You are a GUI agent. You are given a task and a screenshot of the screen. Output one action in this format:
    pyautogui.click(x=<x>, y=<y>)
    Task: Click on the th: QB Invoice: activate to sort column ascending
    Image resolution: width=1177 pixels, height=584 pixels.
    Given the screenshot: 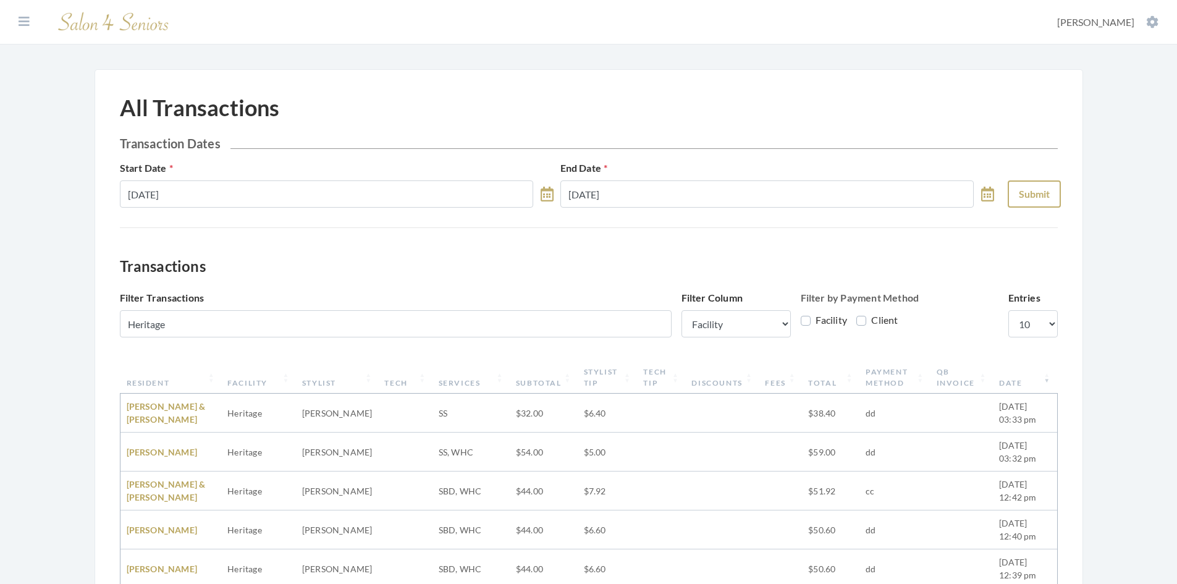 What is the action you would take?
    pyautogui.click(x=962, y=378)
    